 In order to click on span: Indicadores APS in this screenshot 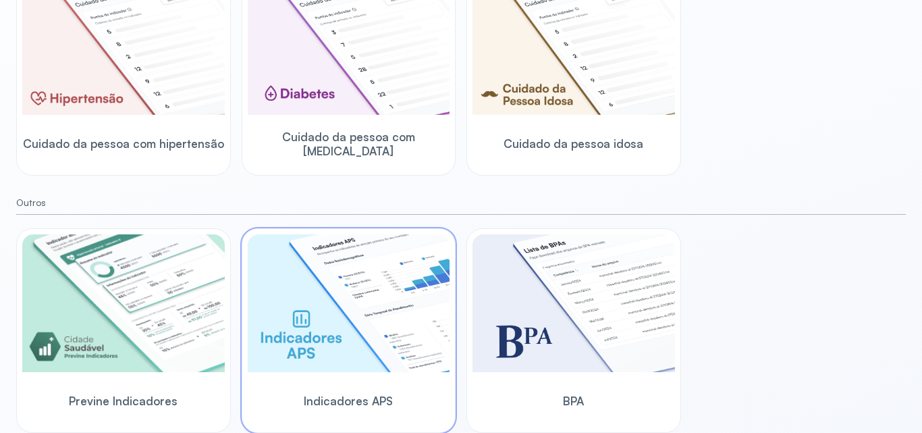, I will do `click(348, 400)`.